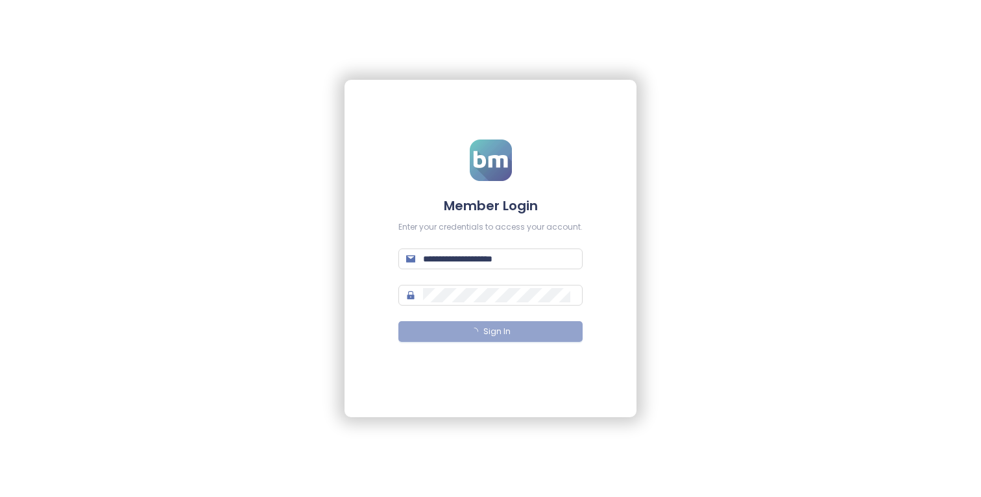  I want to click on div: Enter your credentials to access your account., so click(491, 227).